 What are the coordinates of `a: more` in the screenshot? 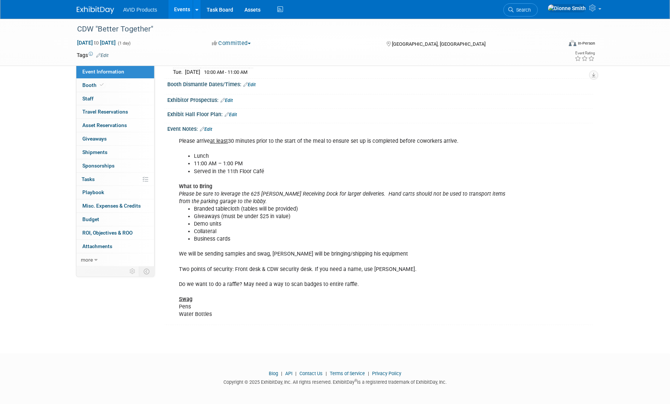 It's located at (115, 260).